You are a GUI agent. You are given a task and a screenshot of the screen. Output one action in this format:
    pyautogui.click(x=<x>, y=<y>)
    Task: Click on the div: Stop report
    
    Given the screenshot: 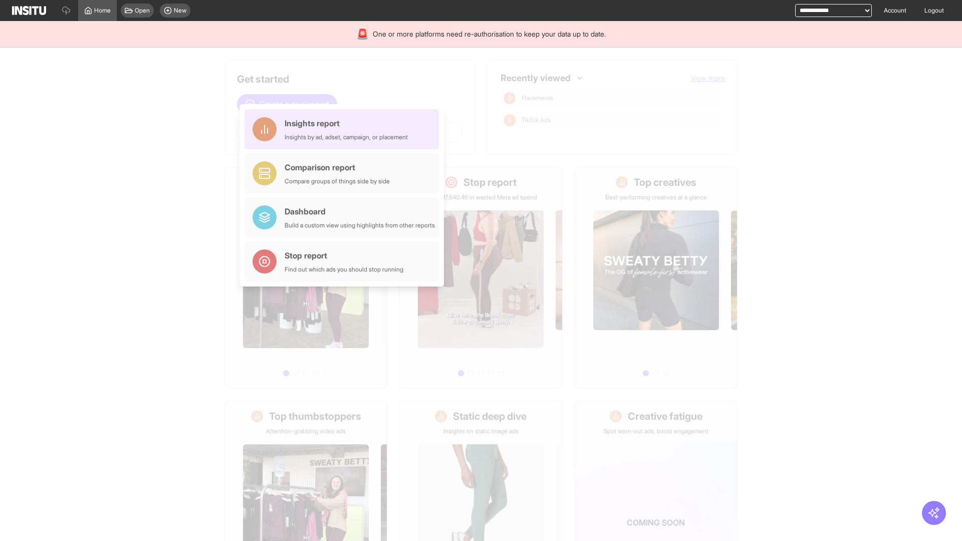 What is the action you would take?
    pyautogui.click(x=344, y=255)
    